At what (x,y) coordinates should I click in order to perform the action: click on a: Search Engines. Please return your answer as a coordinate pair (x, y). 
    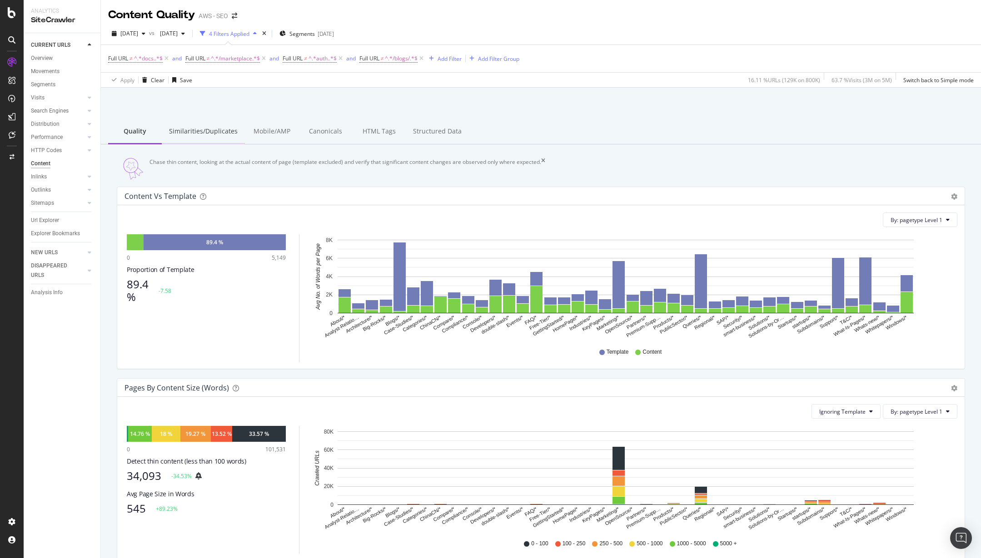
    Looking at the image, I should click on (58, 111).